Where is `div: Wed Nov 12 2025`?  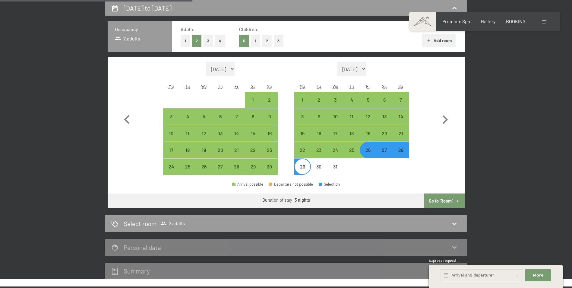
div: Wed Nov 12 2025 is located at coordinates (204, 133).